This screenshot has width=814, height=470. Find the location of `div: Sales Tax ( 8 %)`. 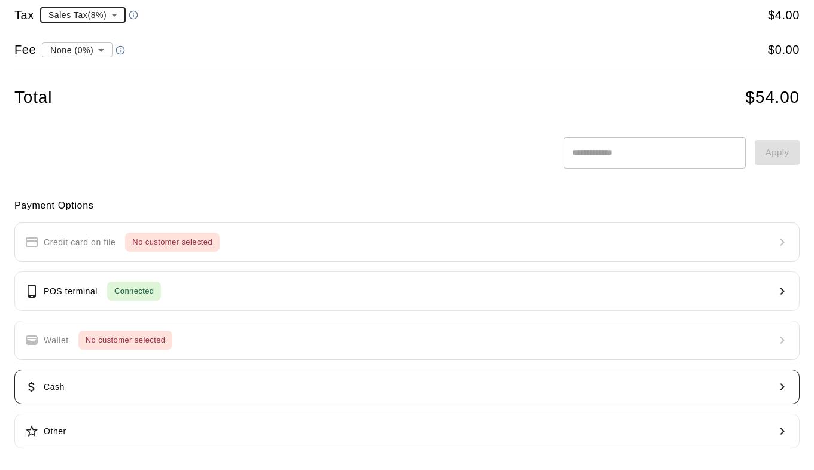

div: Sales Tax ( 8 %) is located at coordinates (83, 14).